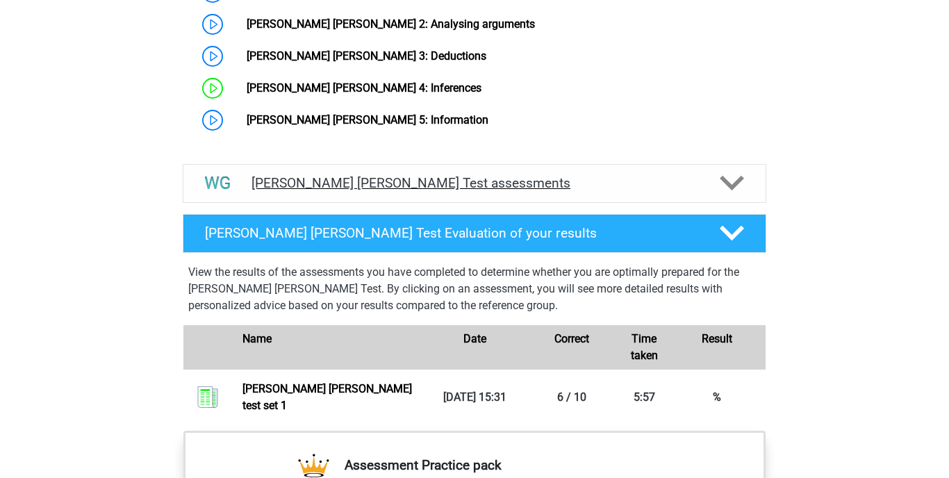 The height and width of the screenshot is (478, 949). What do you see at coordinates (717, 347) in the screenshot?
I see `div: Result` at bounding box center [717, 347].